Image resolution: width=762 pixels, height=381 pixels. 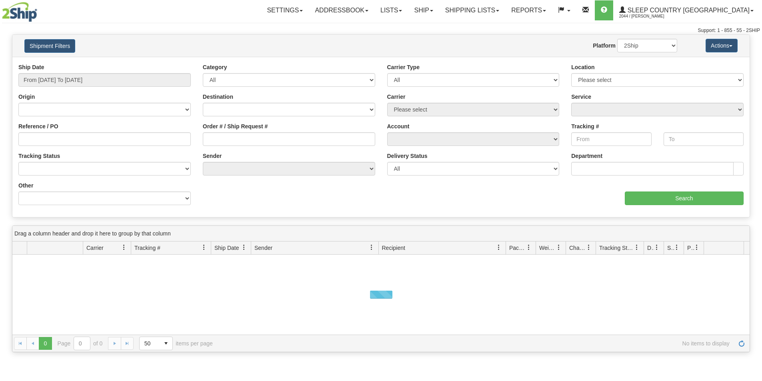 I want to click on div: Support: 1 - 855 - 55 - 2SHIP, so click(x=381, y=30).